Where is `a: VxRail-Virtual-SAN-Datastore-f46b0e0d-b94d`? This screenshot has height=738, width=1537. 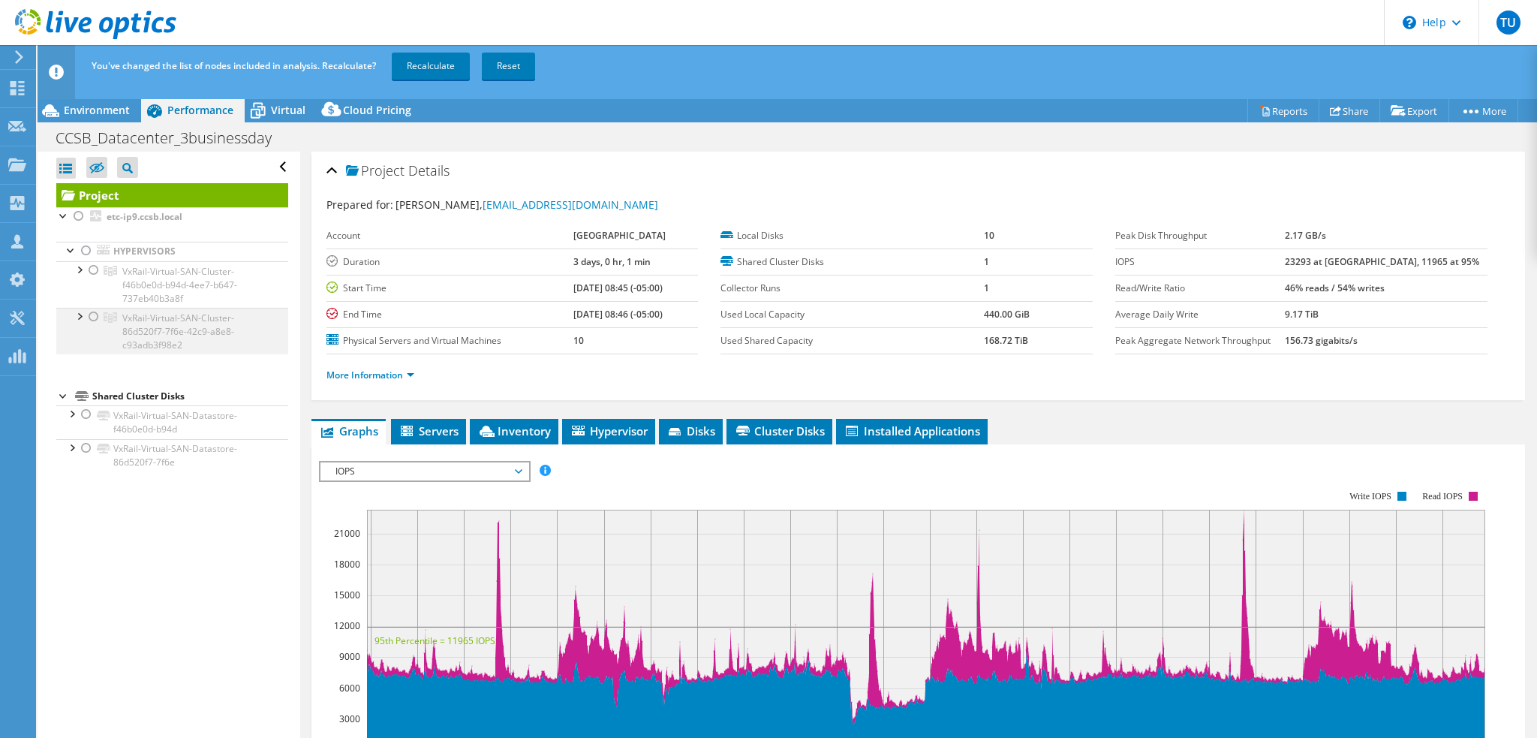
a: VxRail-Virtual-SAN-Datastore-f46b0e0d-b94d is located at coordinates (172, 422).